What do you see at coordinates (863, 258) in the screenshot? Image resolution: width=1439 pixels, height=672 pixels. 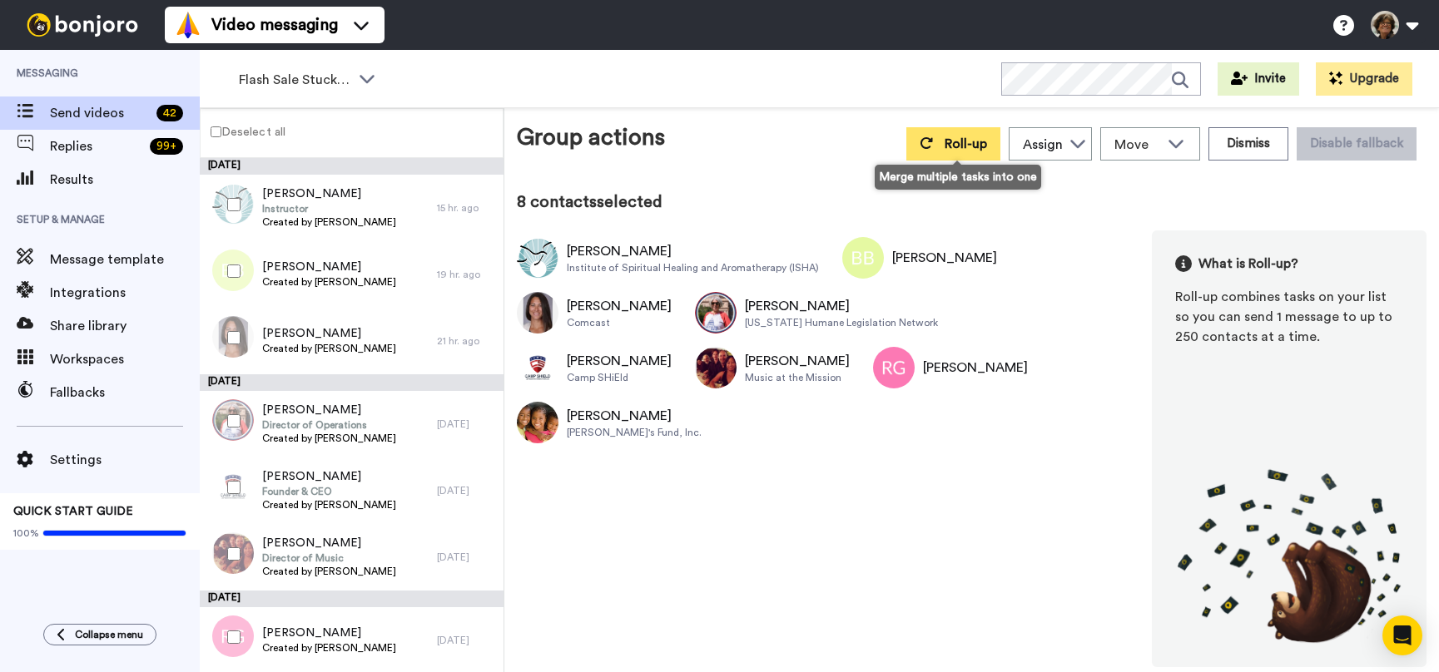 I see `img: Image of Beth Baseler` at bounding box center [863, 258].